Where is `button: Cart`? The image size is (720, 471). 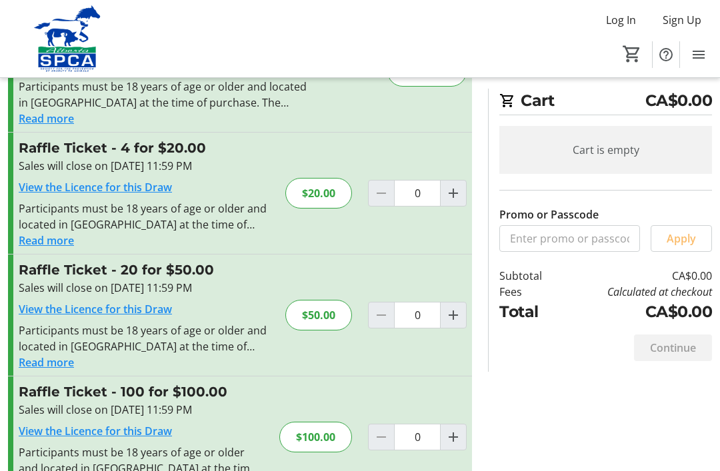
button: Cart is located at coordinates (632, 54).